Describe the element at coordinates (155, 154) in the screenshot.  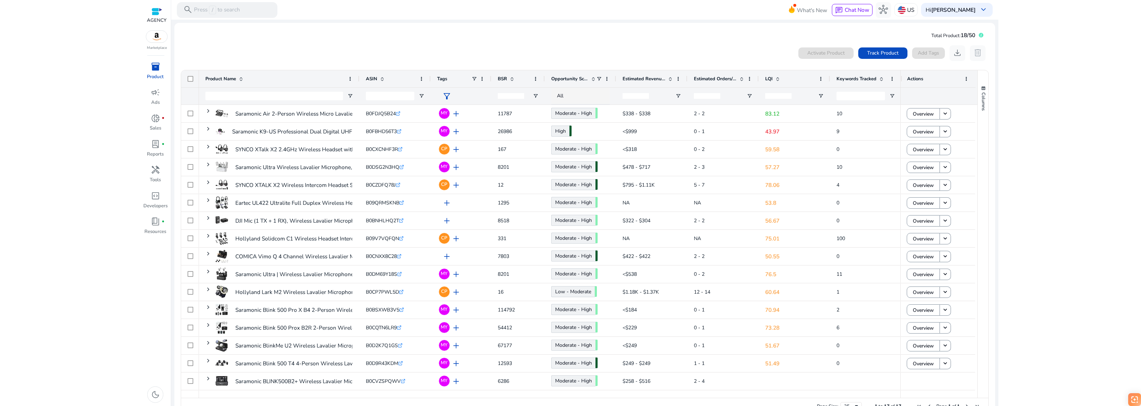
I see `p: Reports` at that location.